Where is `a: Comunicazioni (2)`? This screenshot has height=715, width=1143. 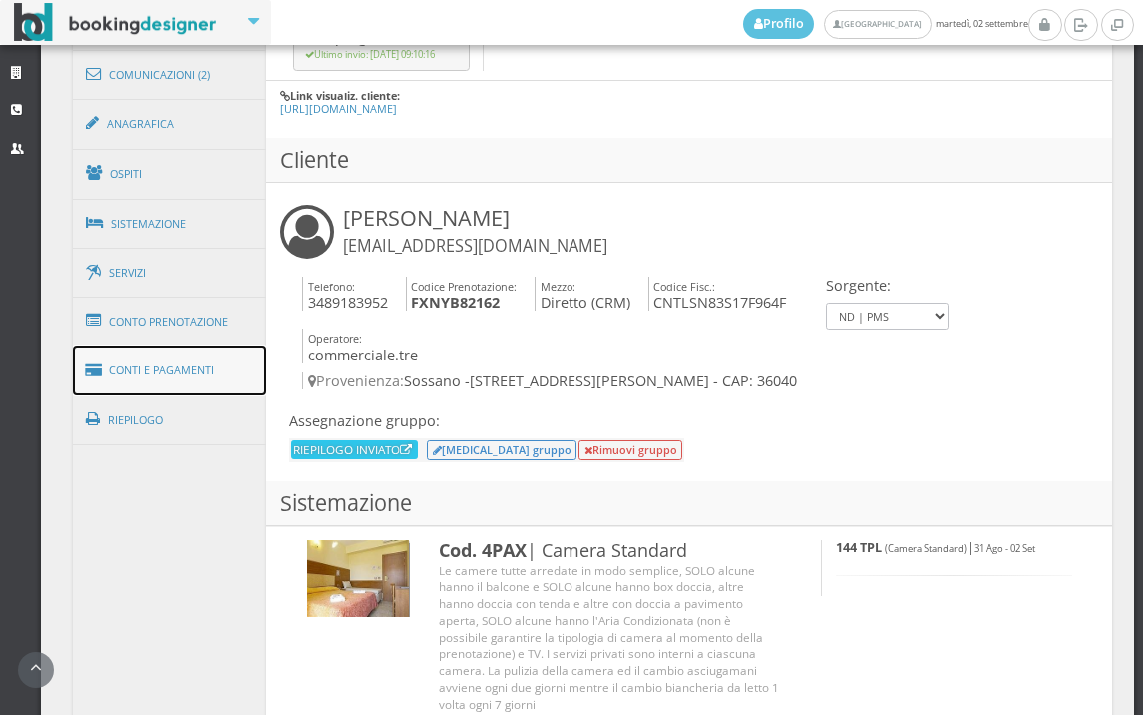 a: Comunicazioni (2) is located at coordinates (170, 75).